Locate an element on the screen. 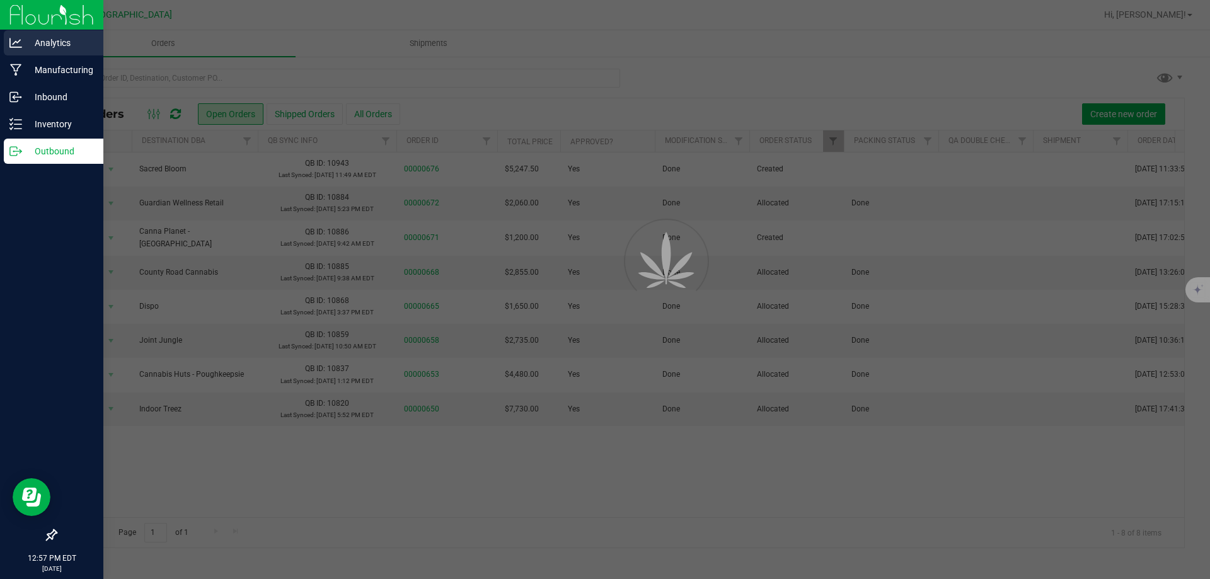 The height and width of the screenshot is (579, 1210). p: Inbound is located at coordinates (60, 97).